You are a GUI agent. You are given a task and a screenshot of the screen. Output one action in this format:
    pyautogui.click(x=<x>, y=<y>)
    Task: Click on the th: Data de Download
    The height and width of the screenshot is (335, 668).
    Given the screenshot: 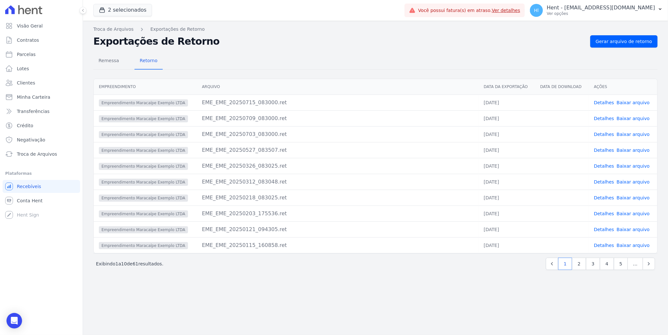 What is the action you would take?
    pyautogui.click(x=562, y=87)
    